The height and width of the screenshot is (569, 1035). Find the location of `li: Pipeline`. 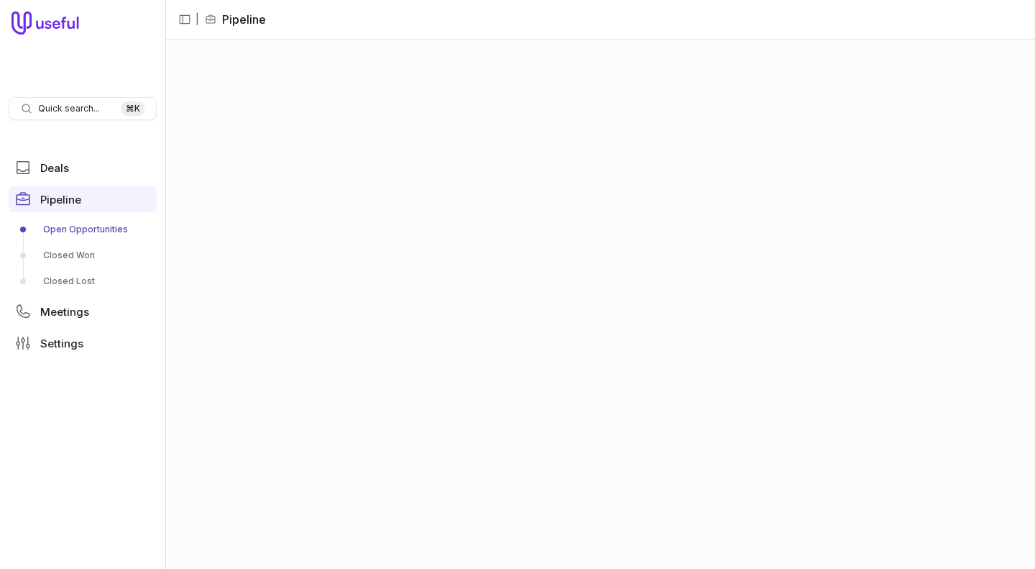

li: Pipeline is located at coordinates (235, 19).